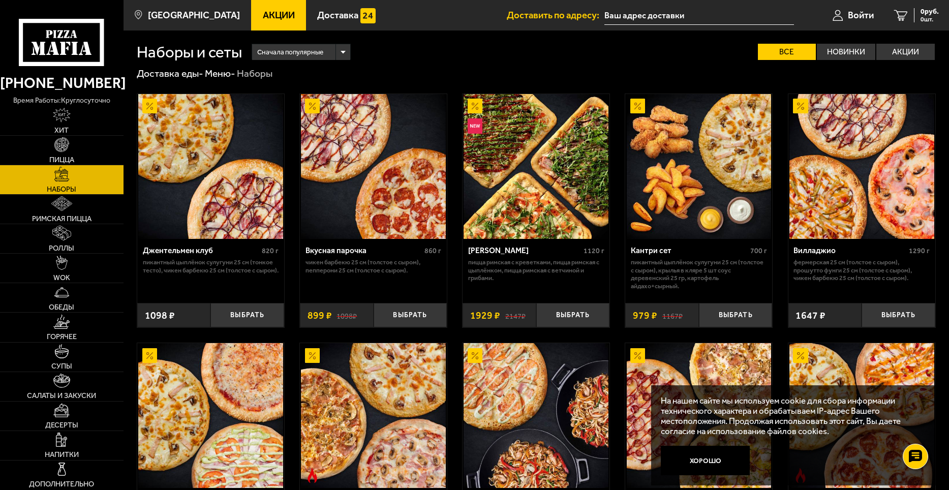 The height and width of the screenshot is (490, 949). What do you see at coordinates (210, 415) in the screenshot?
I see `img: 3 пиццы` at bounding box center [210, 415].